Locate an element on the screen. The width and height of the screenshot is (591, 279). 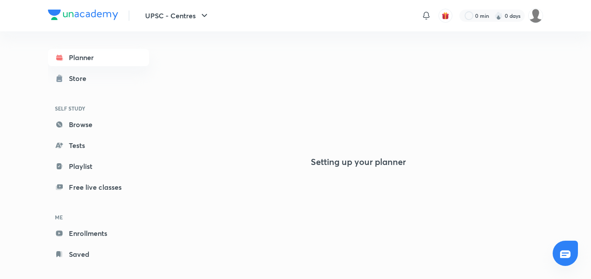
a: Planner is located at coordinates (99, 58).